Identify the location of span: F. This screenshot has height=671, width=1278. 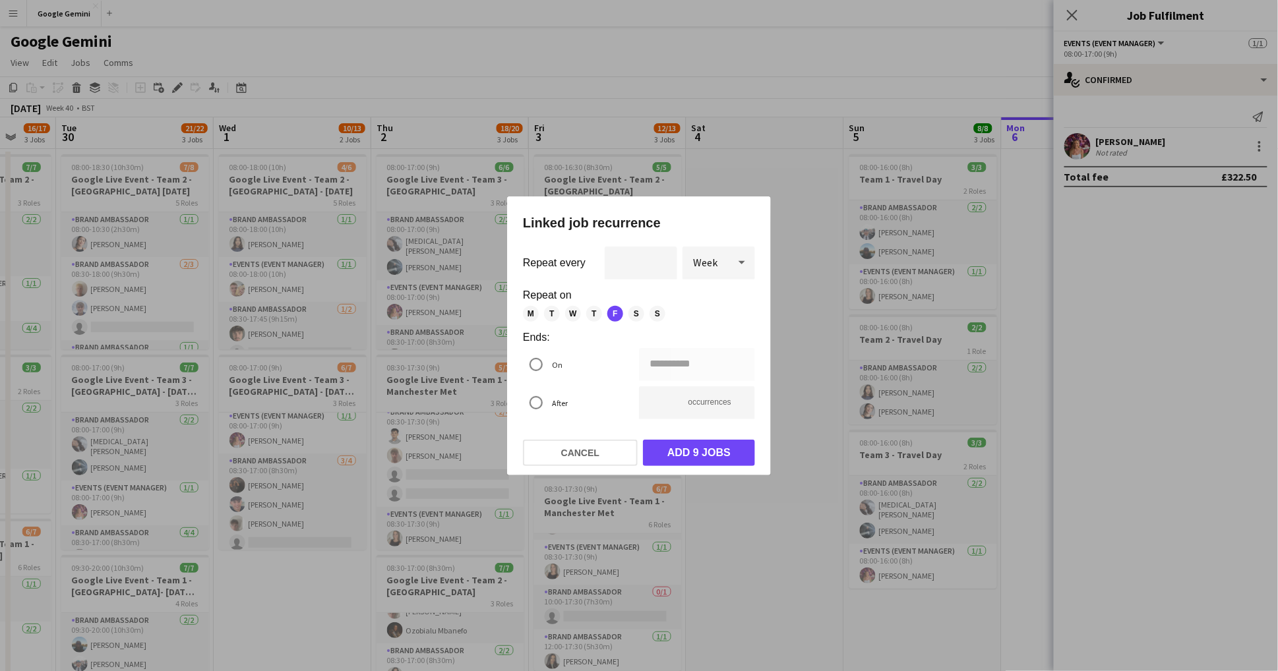
(615, 314).